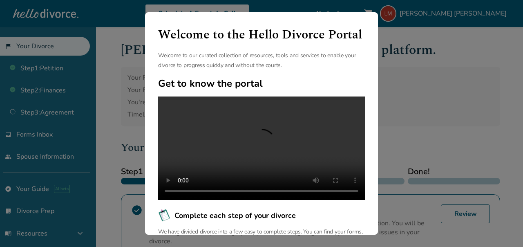 The width and height of the screenshot is (523, 247). Describe the element at coordinates (502, 227) in the screenshot. I see `div: Chat Widget` at that location.